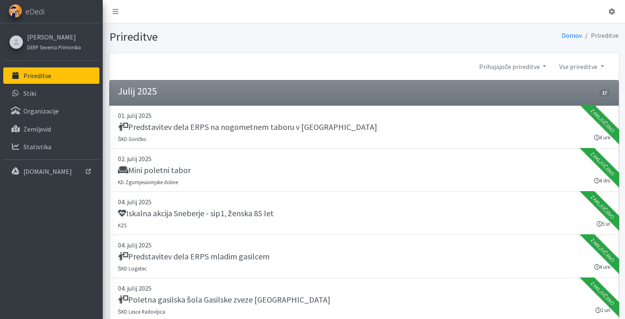 This screenshot has height=319, width=625. I want to click on a: 02. julij 2025 Mini poletni tabor KD Zgornjesavinjske doline 4 dni Zaključeno, so click(364, 170).